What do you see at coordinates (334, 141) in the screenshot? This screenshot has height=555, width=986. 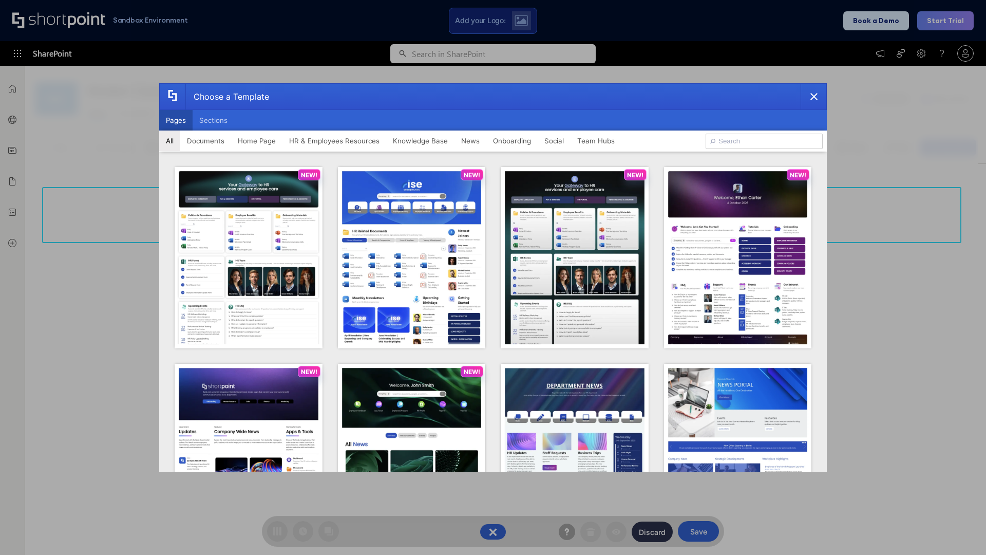 I see `button: HR & Employees Resources` at bounding box center [334, 141].